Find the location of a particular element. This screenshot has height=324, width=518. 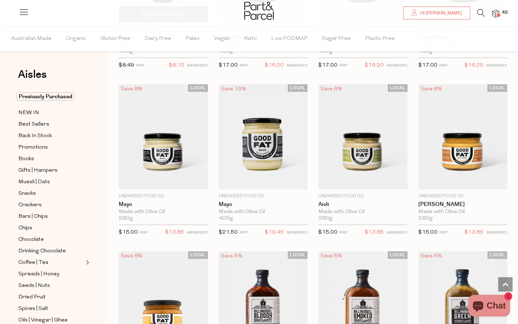

a: Gifts | Hampers is located at coordinates (51, 170).